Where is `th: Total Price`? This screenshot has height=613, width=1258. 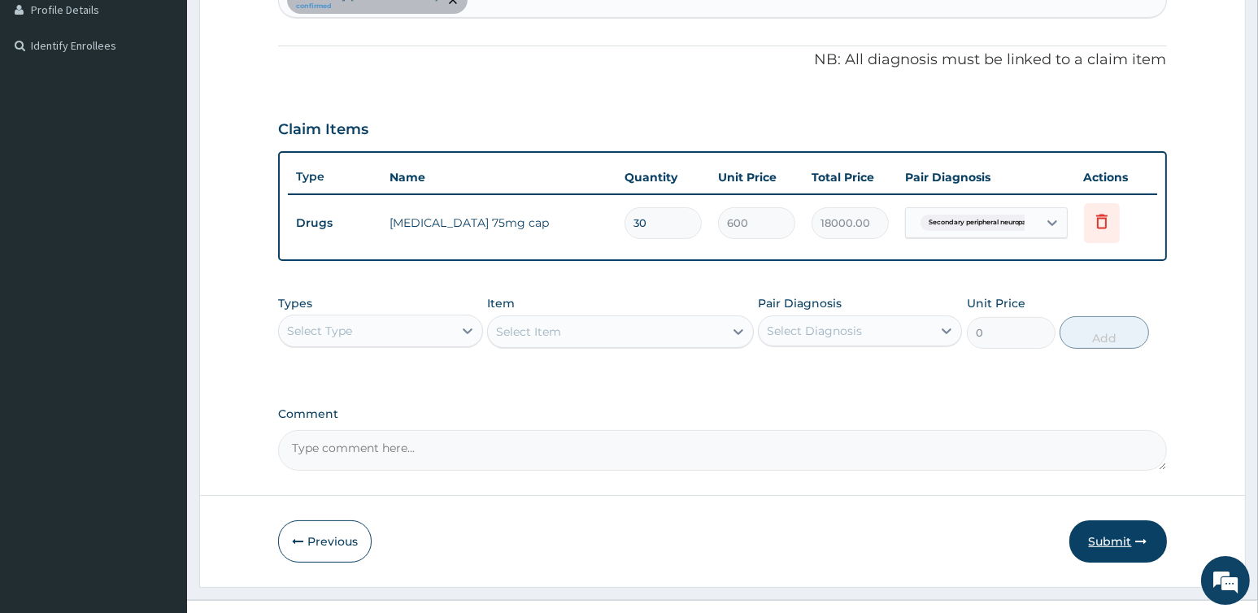 th: Total Price is located at coordinates (850, 177).